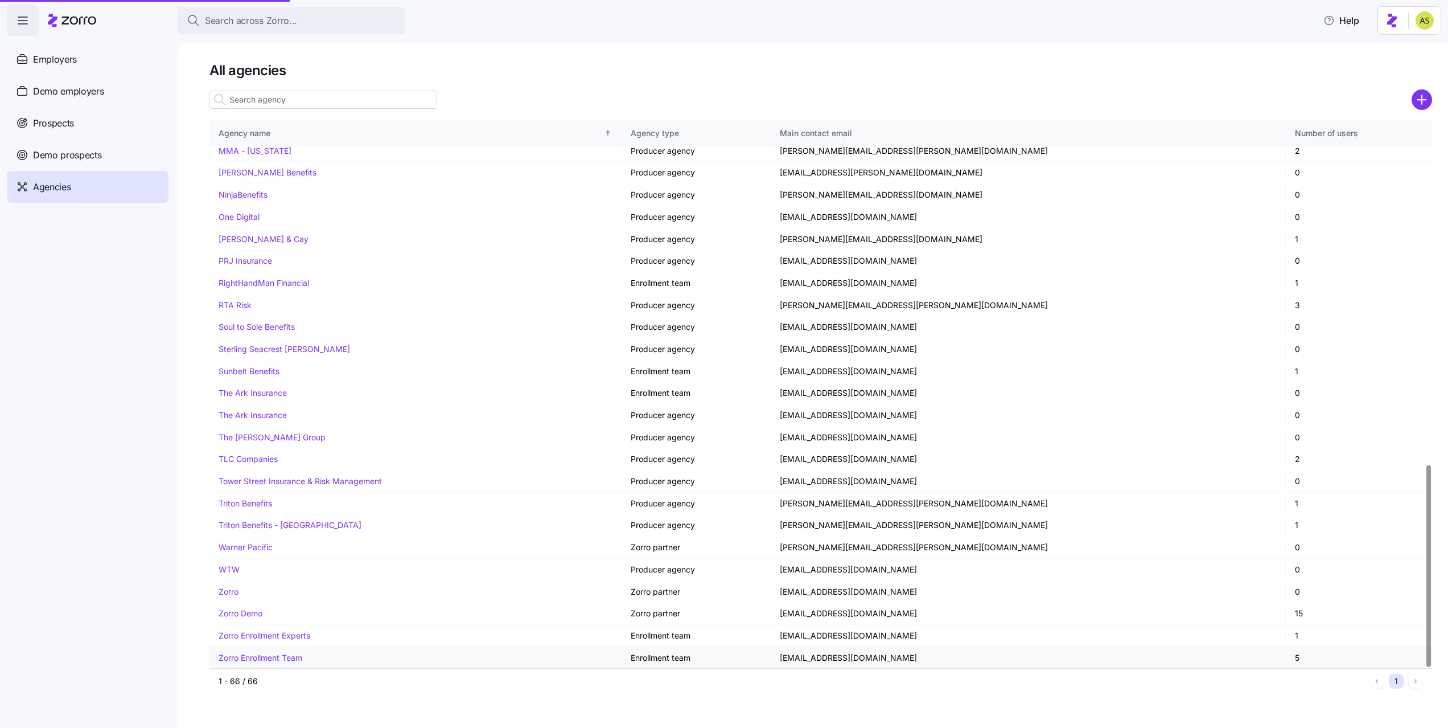 The height and width of the screenshot is (728, 1448). What do you see at coordinates (1359, 658) in the screenshot?
I see `td: 5` at bounding box center [1359, 658].